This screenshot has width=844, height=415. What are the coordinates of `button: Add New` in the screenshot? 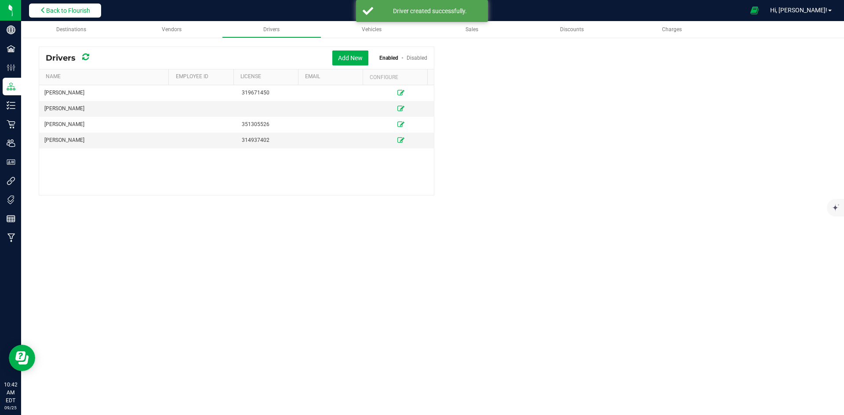 It's located at (350, 58).